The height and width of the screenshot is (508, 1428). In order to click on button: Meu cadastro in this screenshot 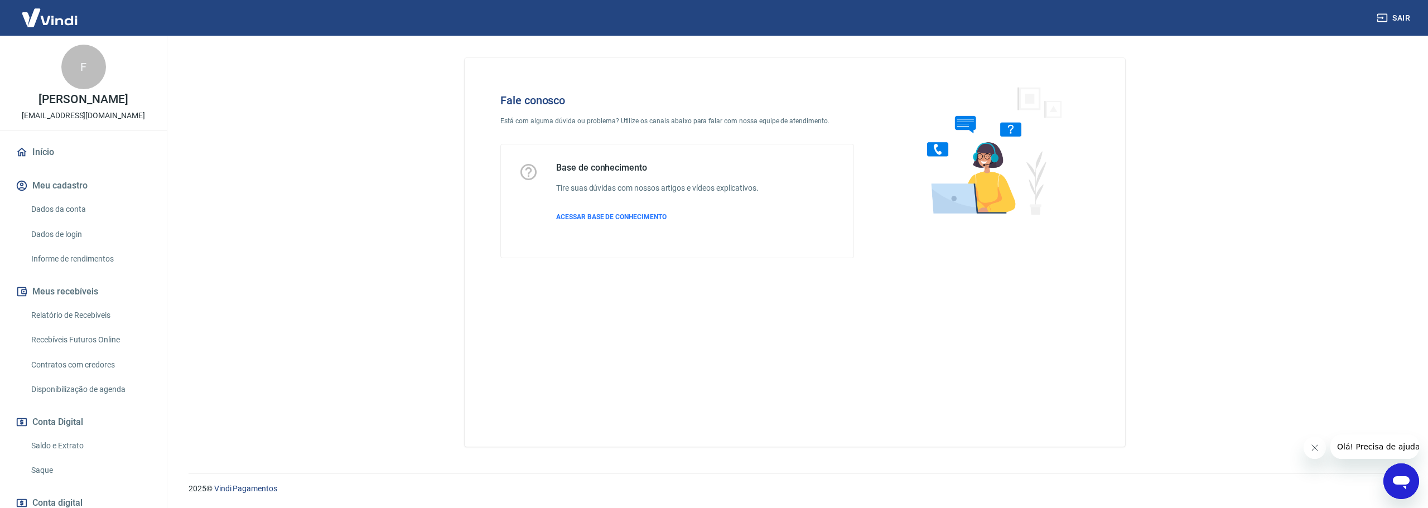, I will do `click(83, 186)`.